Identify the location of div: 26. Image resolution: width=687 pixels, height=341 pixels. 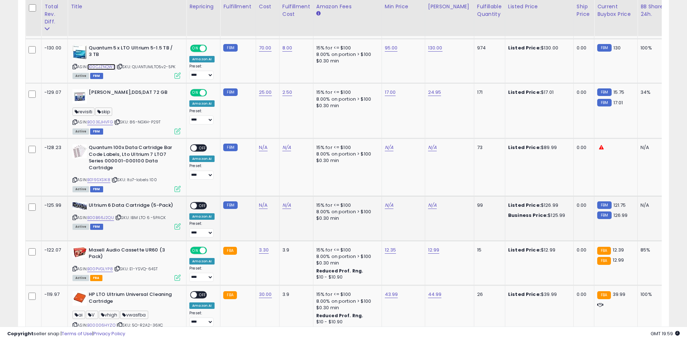
(488, 294).